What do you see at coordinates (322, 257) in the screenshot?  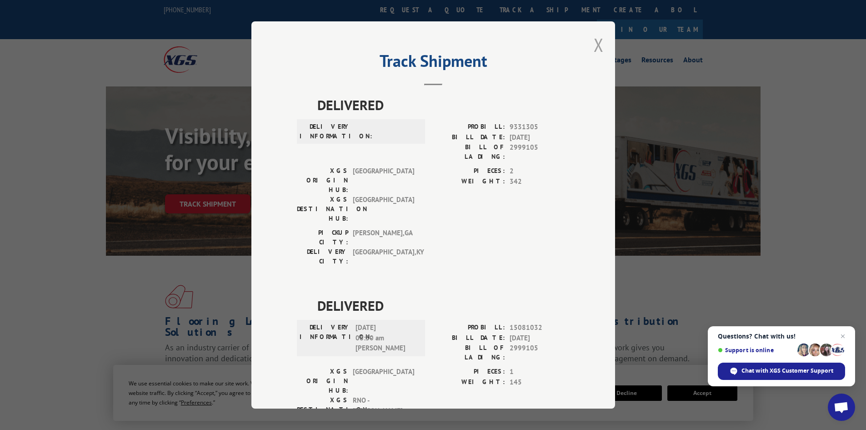 I see `label: DELIVERY CITY:` at bounding box center [322, 257].